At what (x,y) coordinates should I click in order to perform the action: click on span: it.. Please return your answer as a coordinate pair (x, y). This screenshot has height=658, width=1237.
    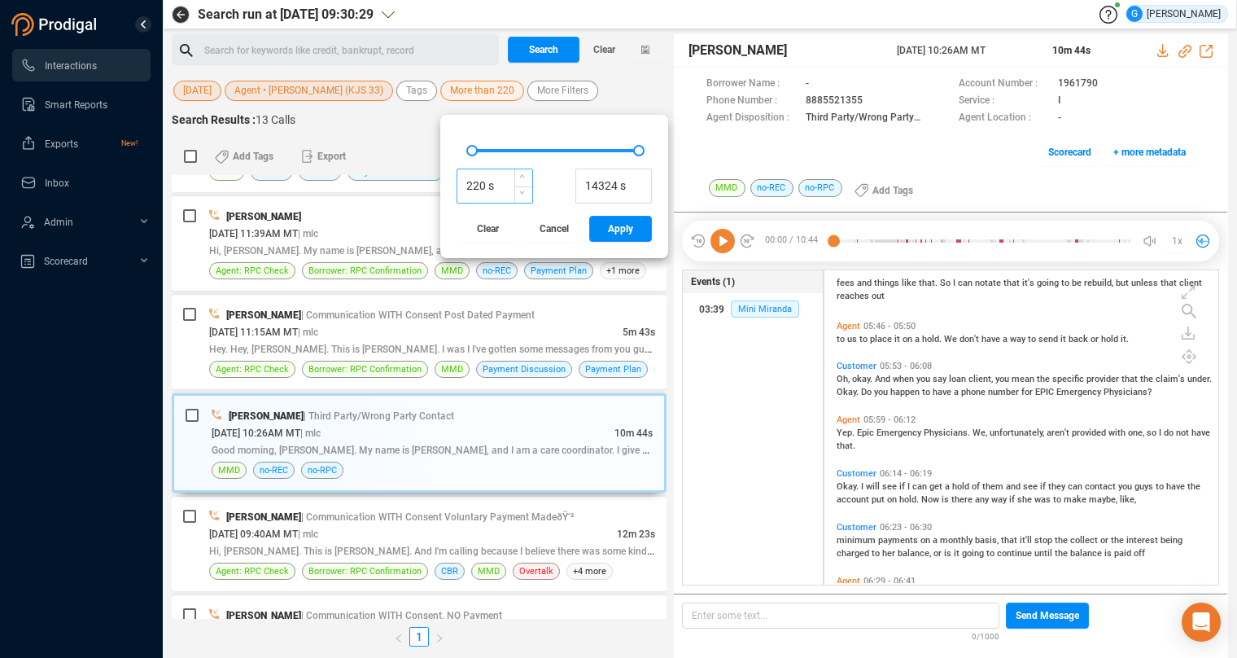
    Looking at the image, I should click on (1125, 339).